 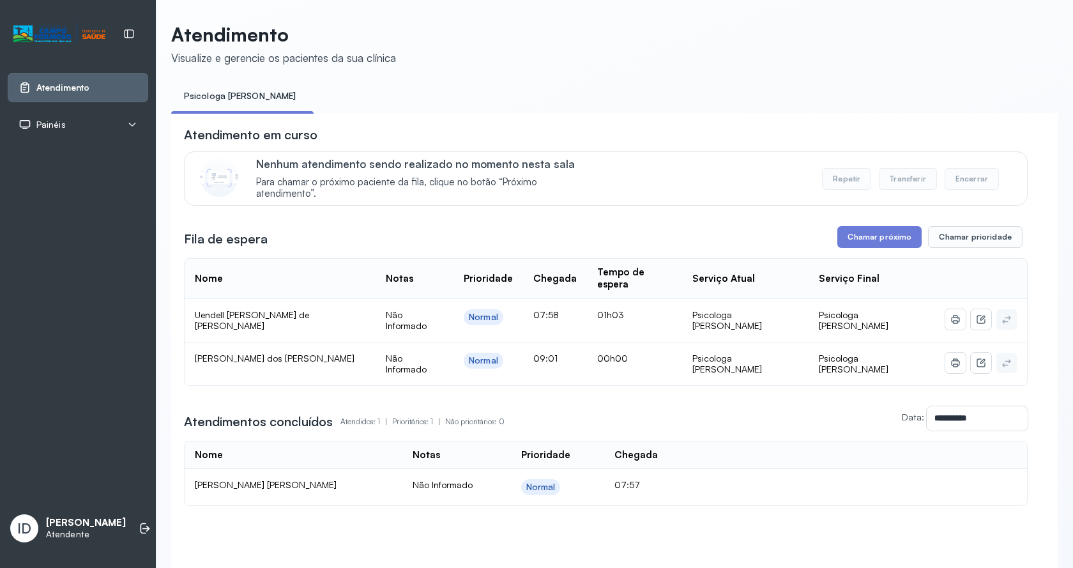 I want to click on img: Logotipo do estabelecimento, so click(x=59, y=34).